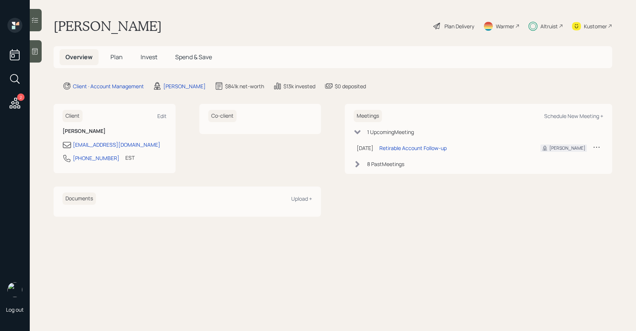  I want to click on div: Client · Account Management, so click(108, 86).